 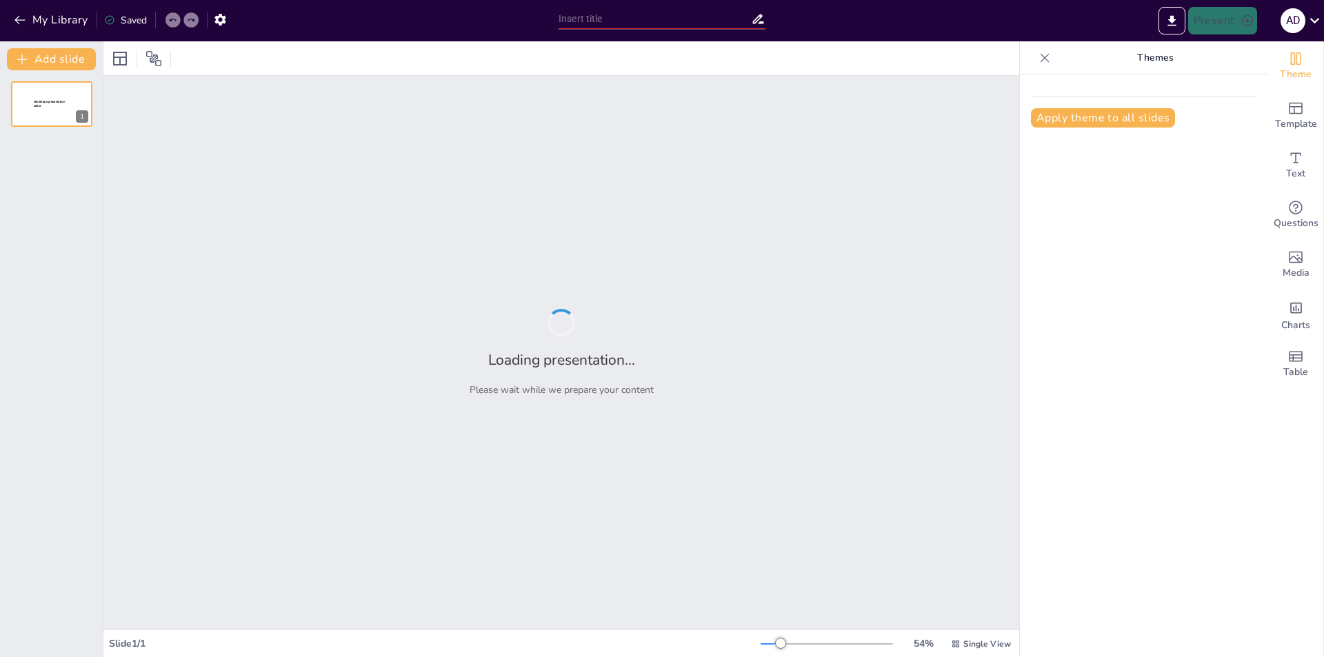 I want to click on p: Themes, so click(x=1155, y=58).